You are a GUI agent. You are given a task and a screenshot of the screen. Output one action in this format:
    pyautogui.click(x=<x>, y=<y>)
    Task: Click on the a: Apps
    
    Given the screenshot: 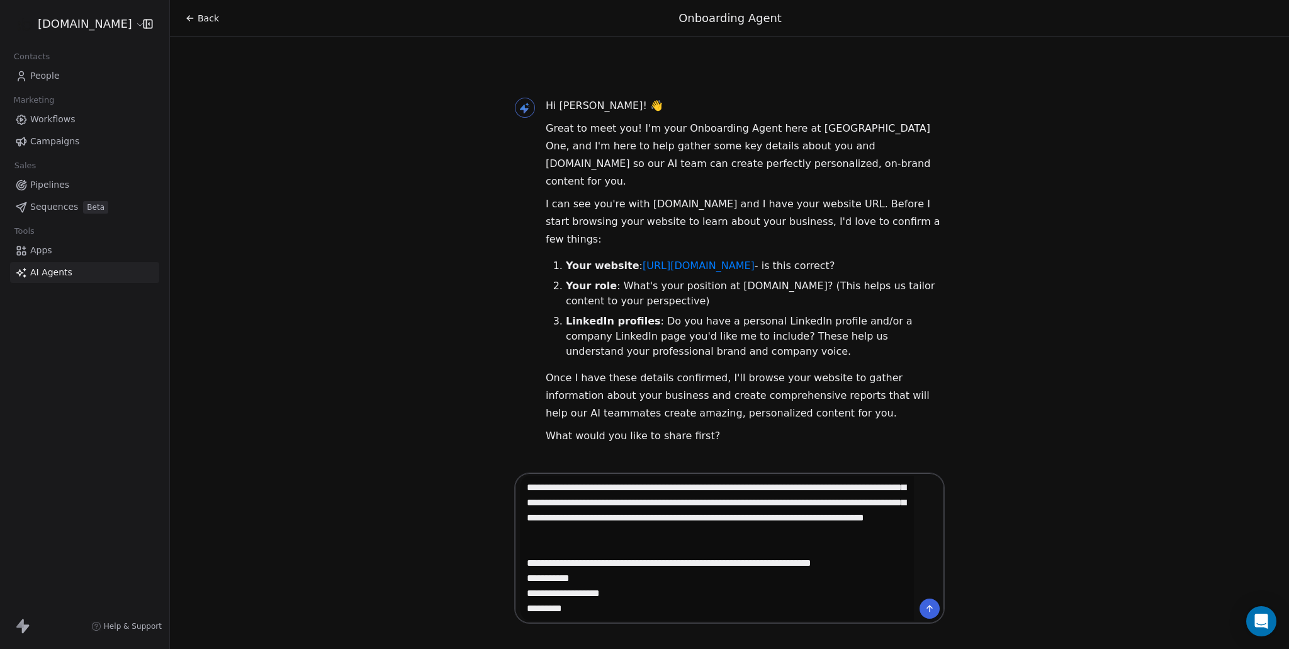 What is the action you would take?
    pyautogui.click(x=84, y=250)
    